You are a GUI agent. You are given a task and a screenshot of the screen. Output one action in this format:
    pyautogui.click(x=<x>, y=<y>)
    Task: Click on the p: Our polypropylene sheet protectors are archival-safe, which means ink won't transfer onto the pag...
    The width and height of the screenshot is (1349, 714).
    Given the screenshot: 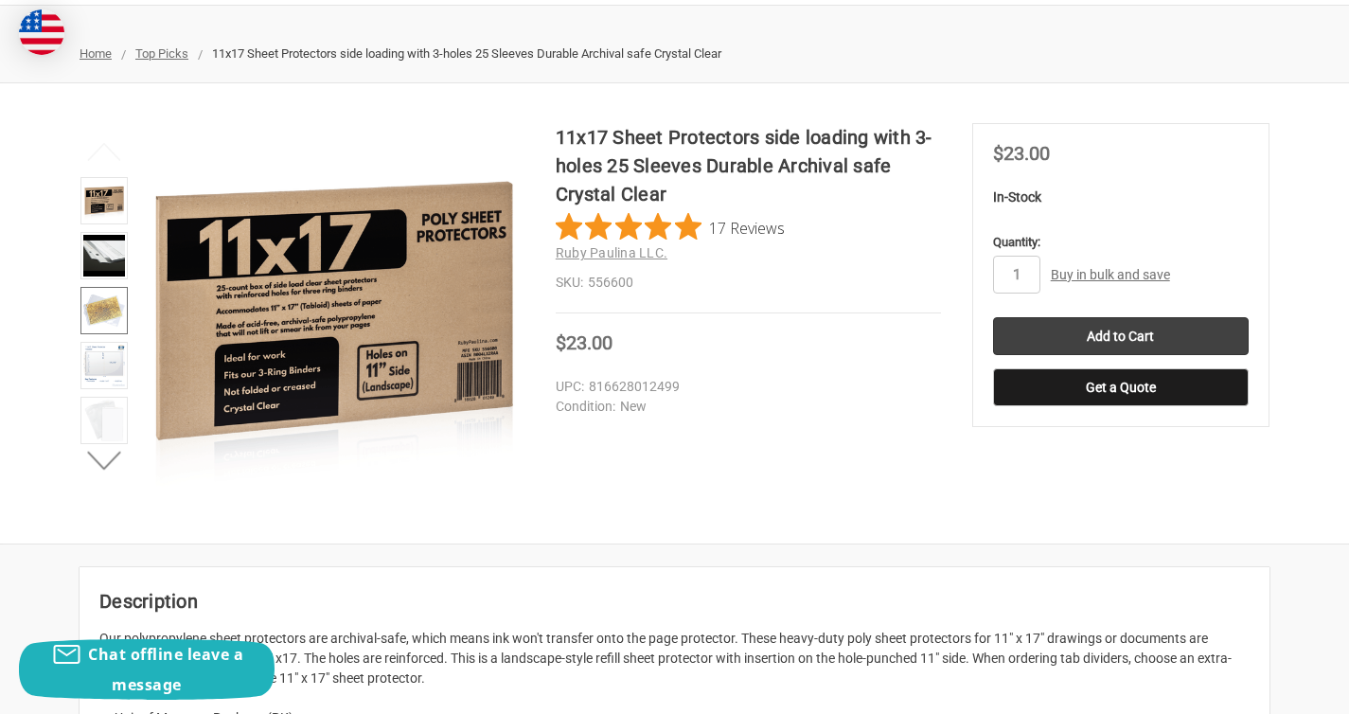 What is the action you would take?
    pyautogui.click(x=674, y=658)
    